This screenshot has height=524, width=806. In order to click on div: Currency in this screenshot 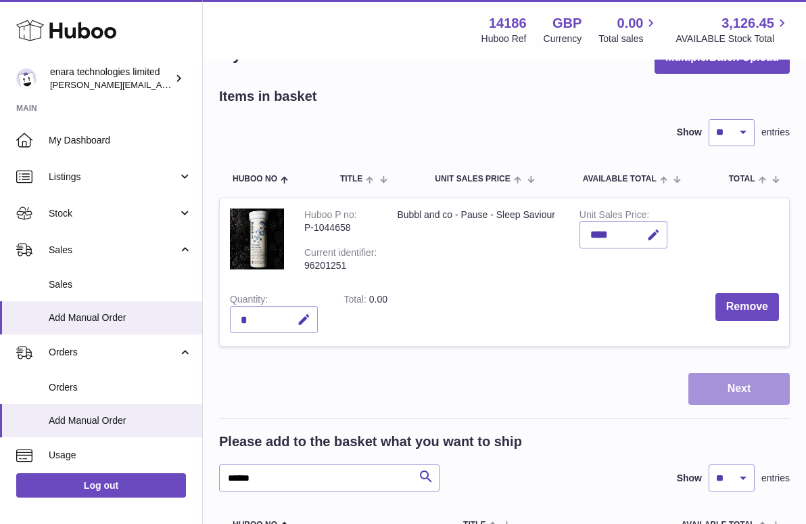, I will do `click(563, 39)`.